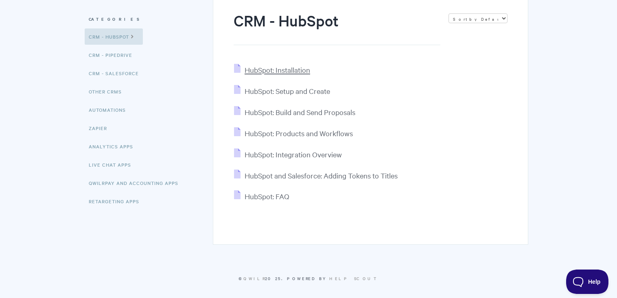 The image size is (617, 298). What do you see at coordinates (139, 19) in the screenshot?
I see `h3: Categories` at bounding box center [139, 19].